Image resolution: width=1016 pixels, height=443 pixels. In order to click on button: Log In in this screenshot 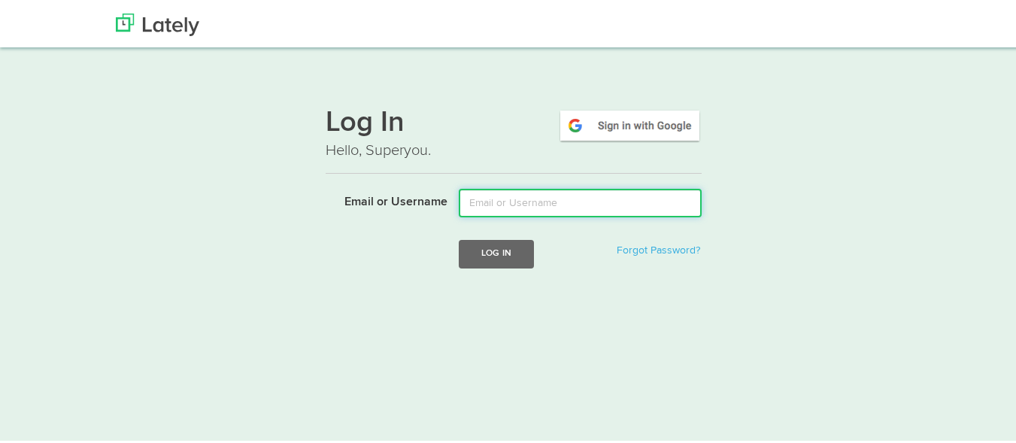, I will do `click(496, 251)`.